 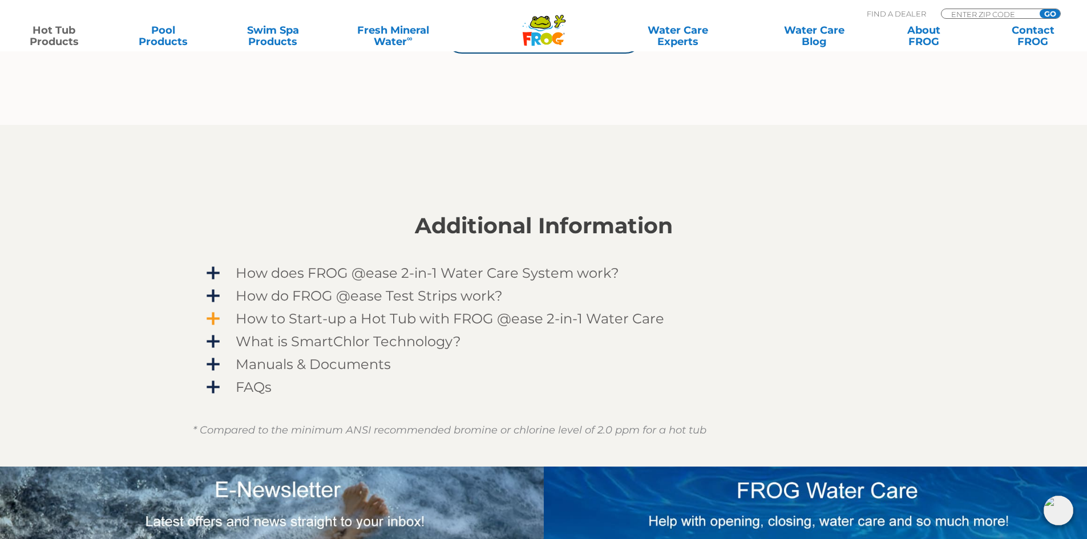 I want to click on span: How does FROG @ease 2-in-1 Water Care System work?, so click(x=551, y=273).